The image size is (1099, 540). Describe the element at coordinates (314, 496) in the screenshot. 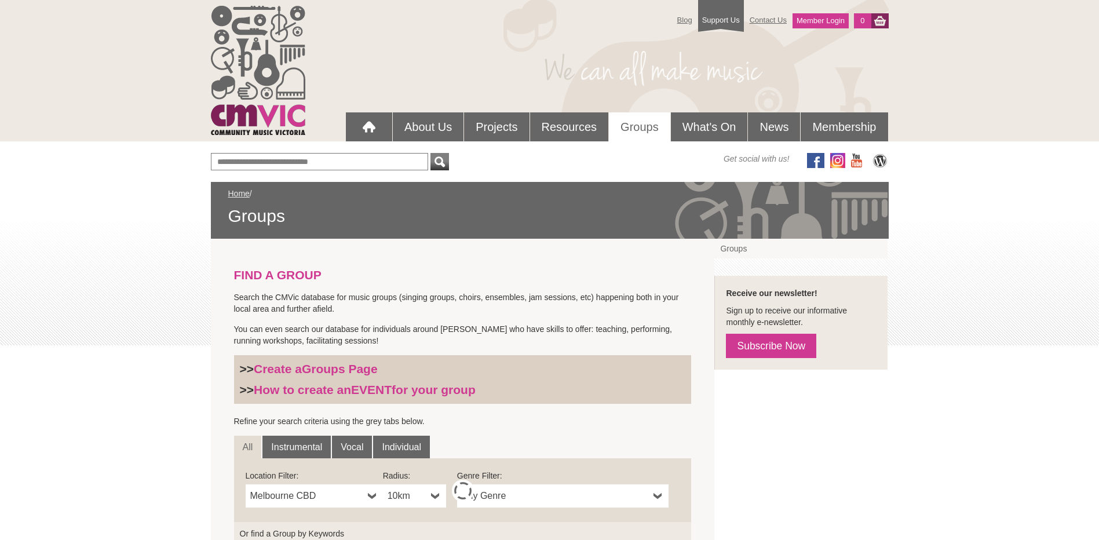

I see `a: Melbourne CBD` at that location.